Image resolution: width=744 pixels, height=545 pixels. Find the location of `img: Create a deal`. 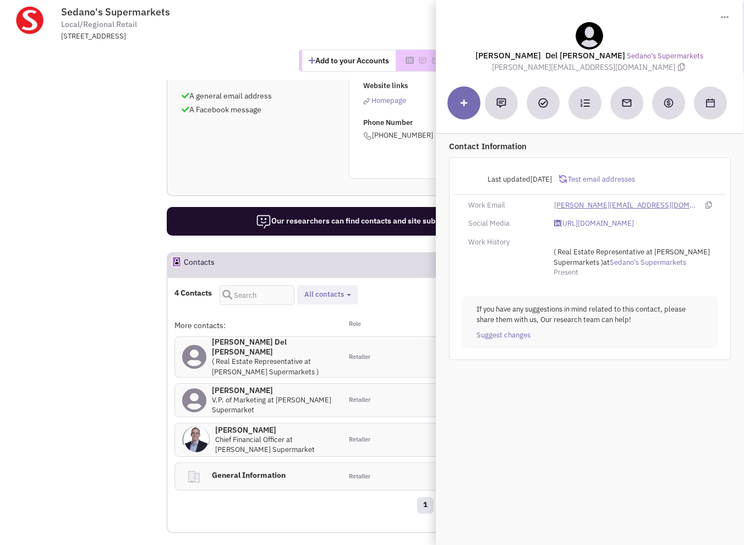

img: Create a deal is located at coordinates (669, 103).